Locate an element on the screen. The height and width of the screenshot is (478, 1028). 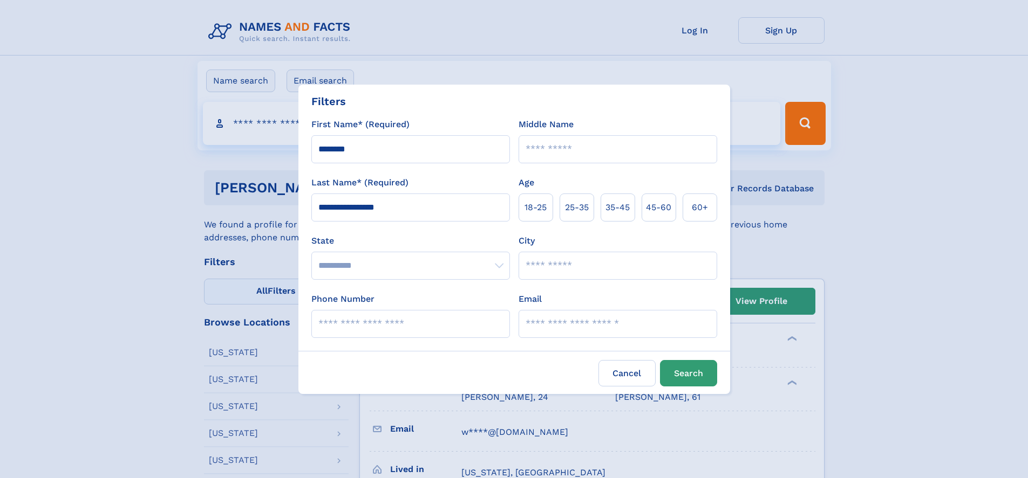
label: City is located at coordinates (526, 241).